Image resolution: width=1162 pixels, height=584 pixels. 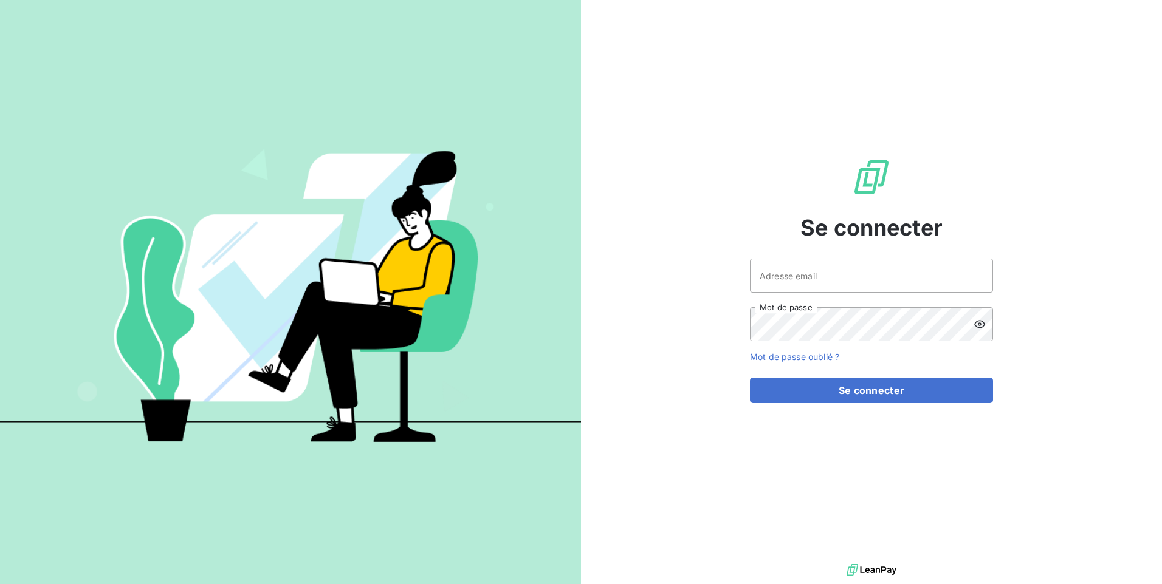 I want to click on input: placeholder, so click(x=871, y=276).